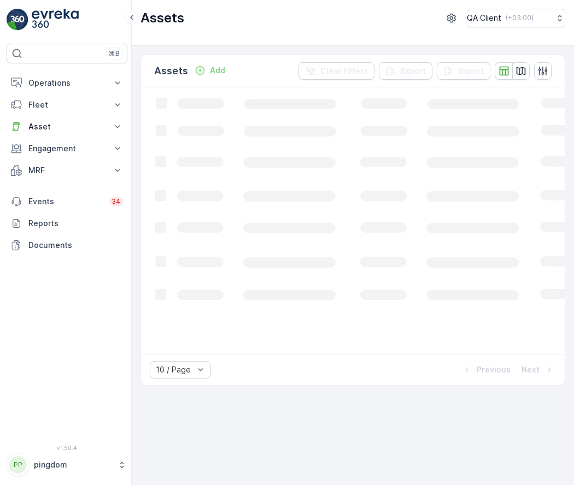  What do you see at coordinates (516, 18) in the screenshot?
I see `button: QA Client(+03:00)` at bounding box center [516, 18].